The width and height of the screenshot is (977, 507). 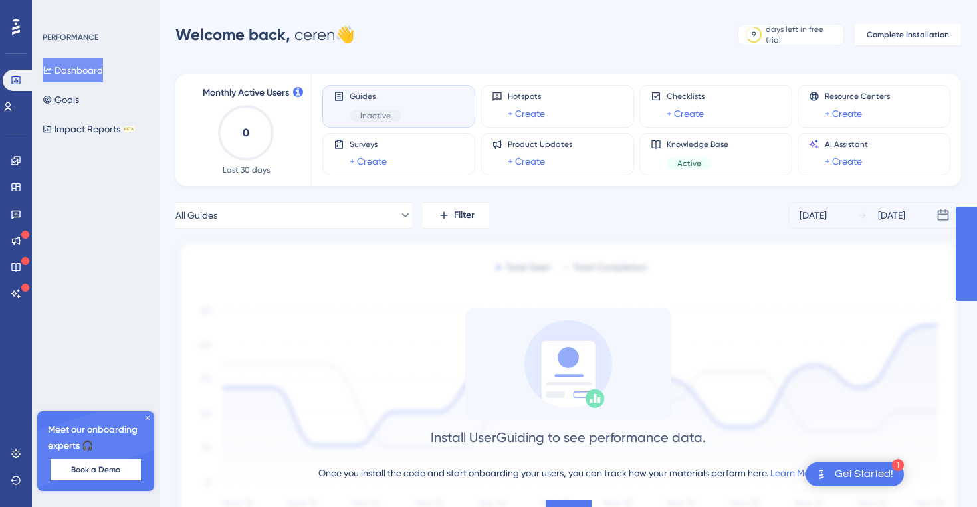 I want to click on span: AI Assistant, so click(x=846, y=144).